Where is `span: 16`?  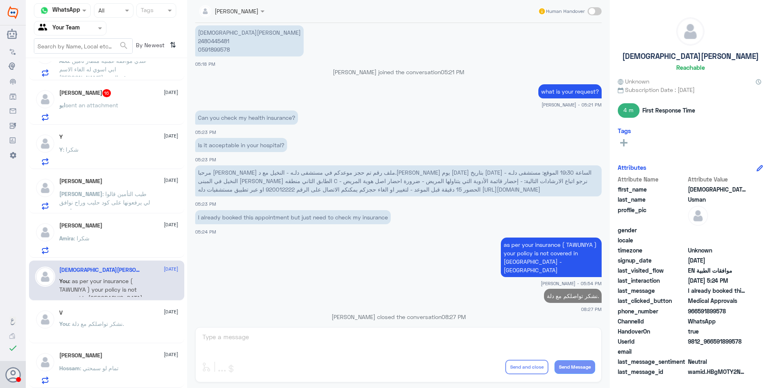 span: 16 is located at coordinates (107, 93).